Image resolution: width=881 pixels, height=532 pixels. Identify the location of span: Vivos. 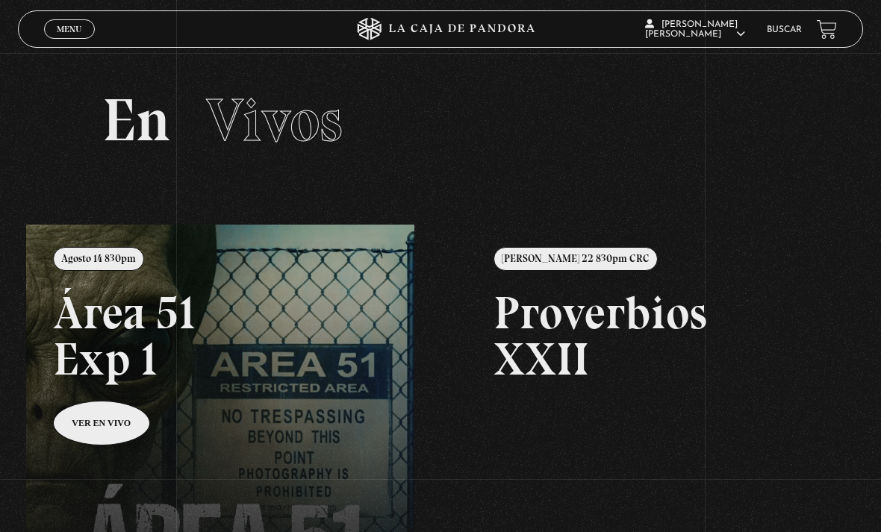
(274, 120).